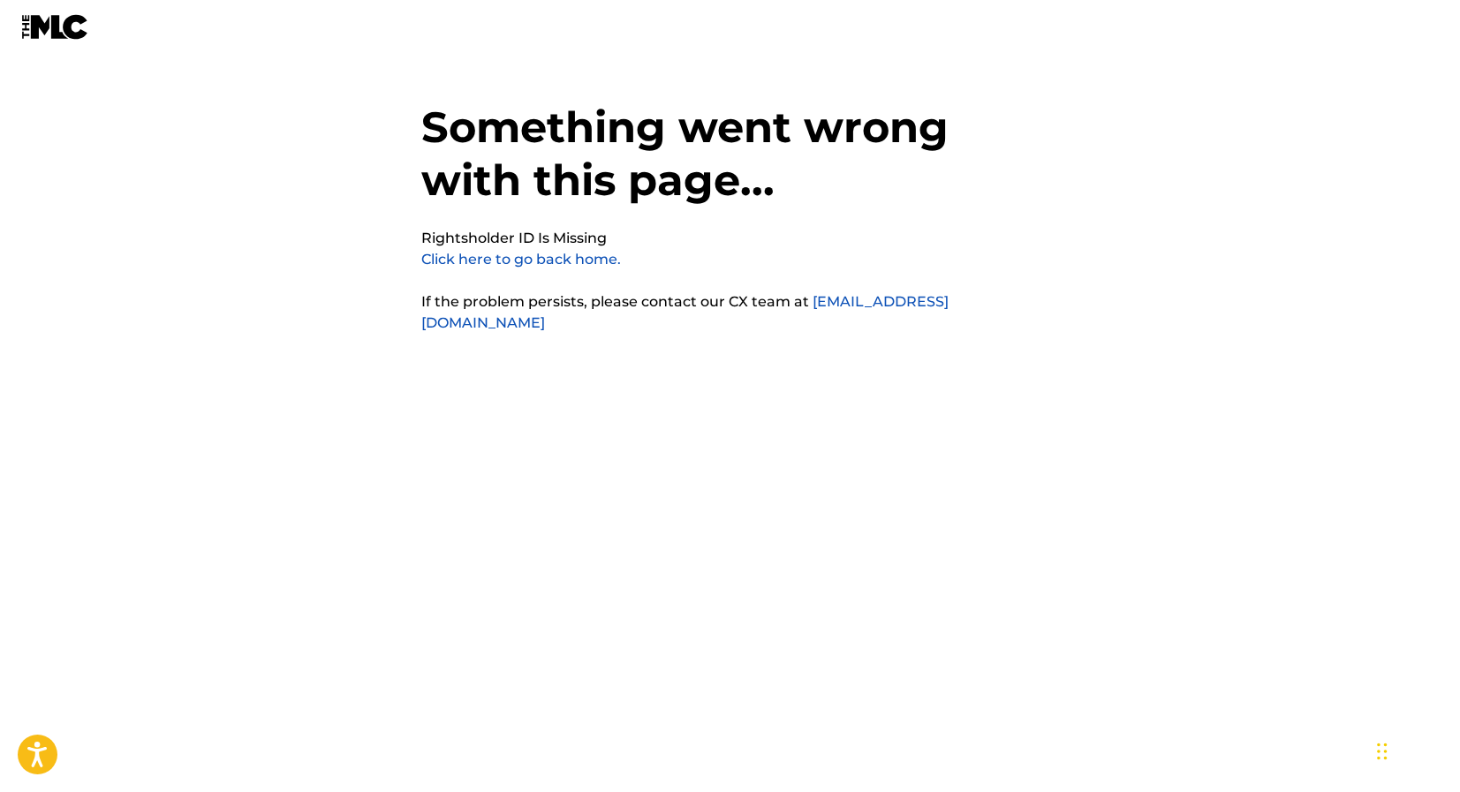 The image size is (1460, 792). What do you see at coordinates (1382, 751) in the screenshot?
I see `div: Drag` at bounding box center [1382, 751].